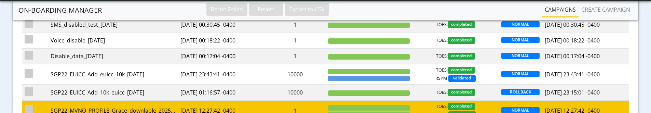  What do you see at coordinates (521, 92) in the screenshot?
I see `span: ROLLBACK` at bounding box center [521, 92].